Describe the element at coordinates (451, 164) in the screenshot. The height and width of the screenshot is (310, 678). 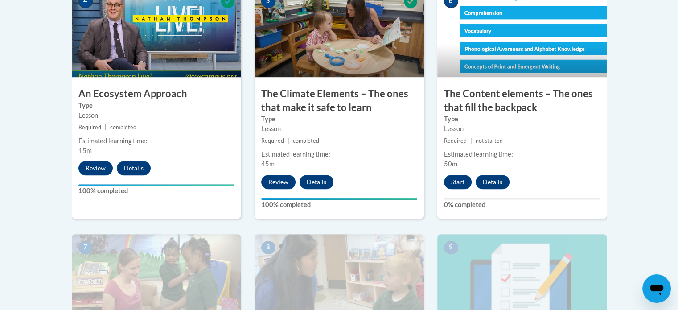
I see `span: 50m` at that location.